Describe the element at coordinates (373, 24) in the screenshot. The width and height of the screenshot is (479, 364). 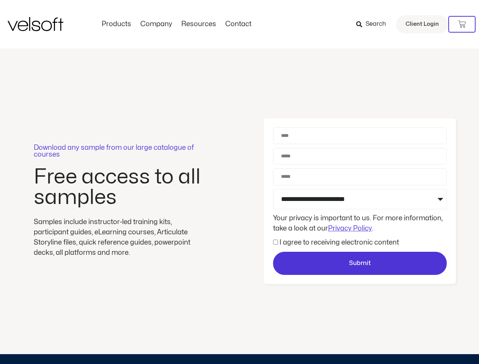
I see `a: Search` at that location.